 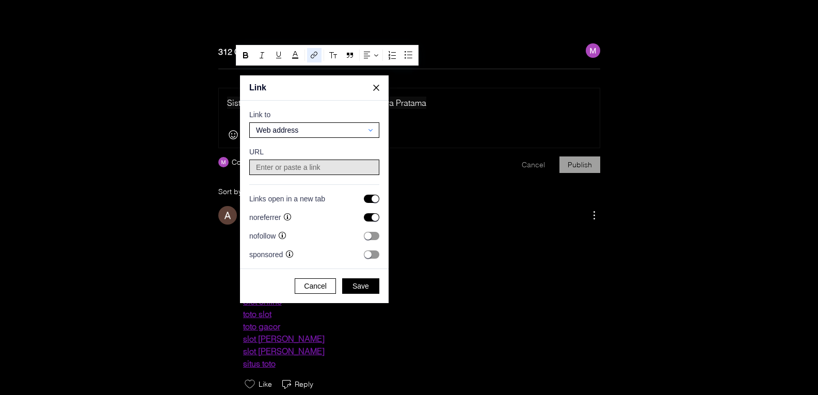 What do you see at coordinates (262, 236) in the screenshot?
I see `span: nofollow` at bounding box center [262, 236].